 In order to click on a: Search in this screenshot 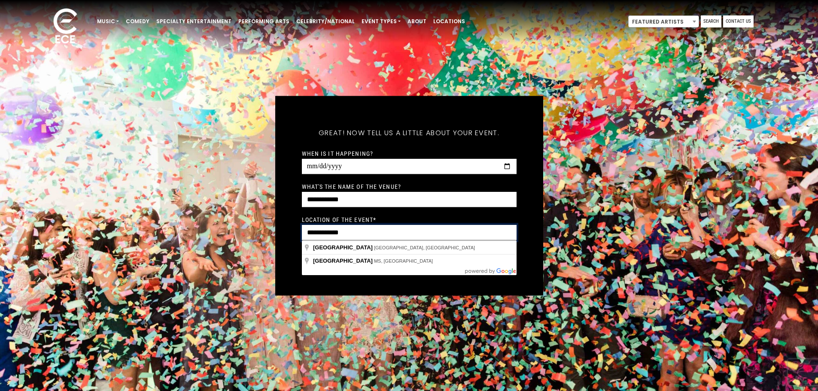, I will do `click(711, 21)`.